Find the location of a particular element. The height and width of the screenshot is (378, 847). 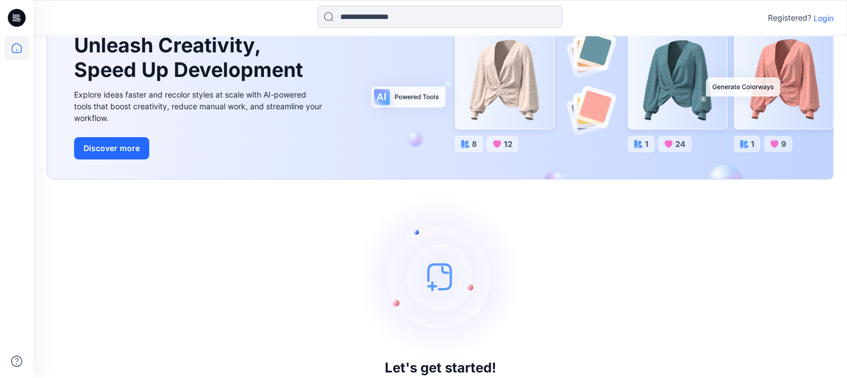

button: Discover more is located at coordinates (111, 148).